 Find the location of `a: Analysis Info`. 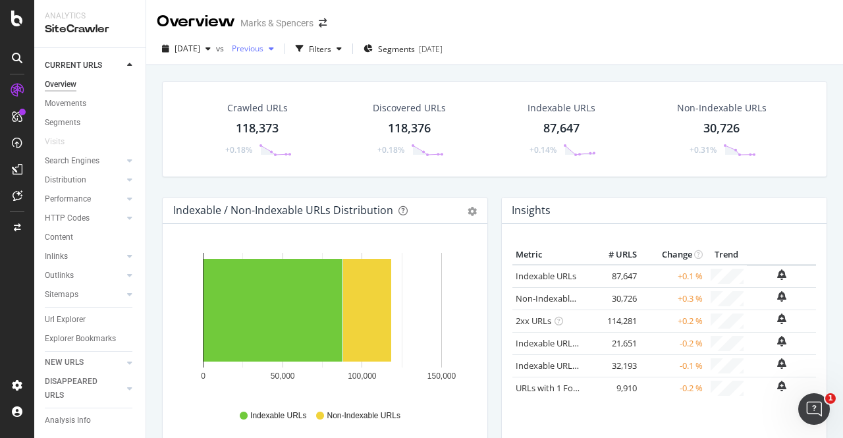

a: Analysis Info is located at coordinates (90, 420).